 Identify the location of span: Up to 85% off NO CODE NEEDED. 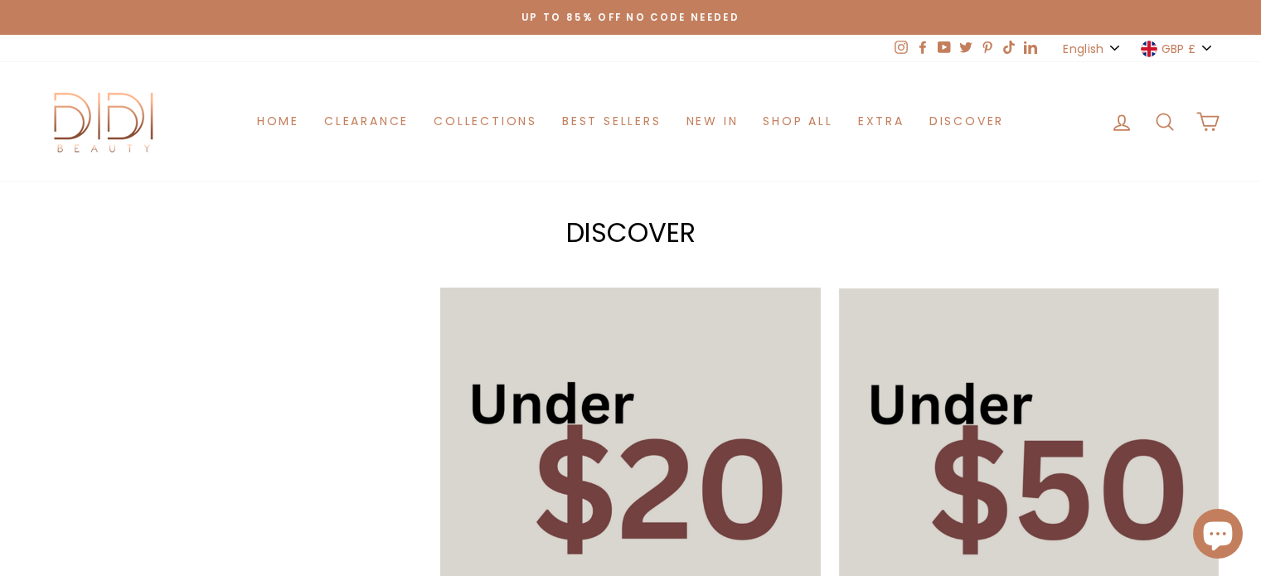
(630, 17).